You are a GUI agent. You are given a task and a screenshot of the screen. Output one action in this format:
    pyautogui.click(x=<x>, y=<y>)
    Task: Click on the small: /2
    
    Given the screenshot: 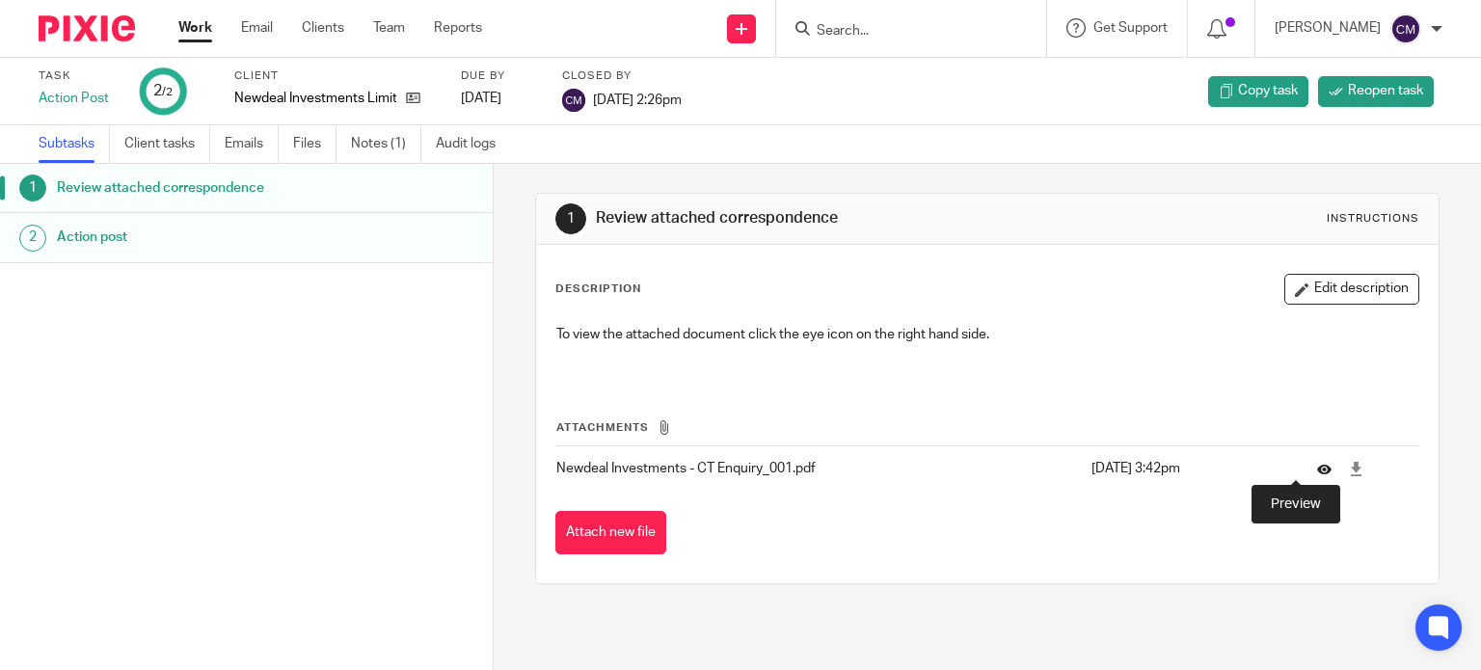 What is the action you would take?
    pyautogui.click(x=167, y=92)
    